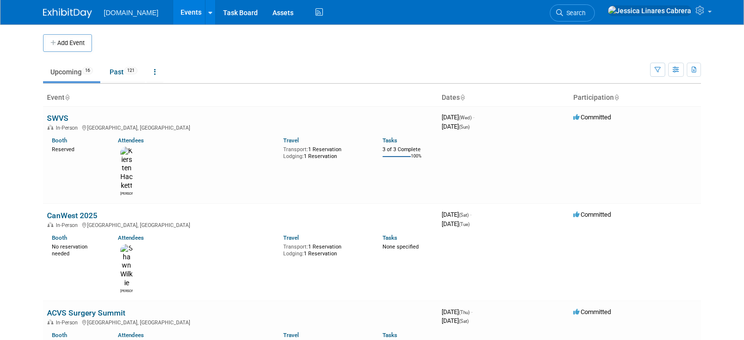 The image size is (744, 340). What do you see at coordinates (71, 72) in the screenshot?
I see `a: Upcoming16` at bounding box center [71, 72].